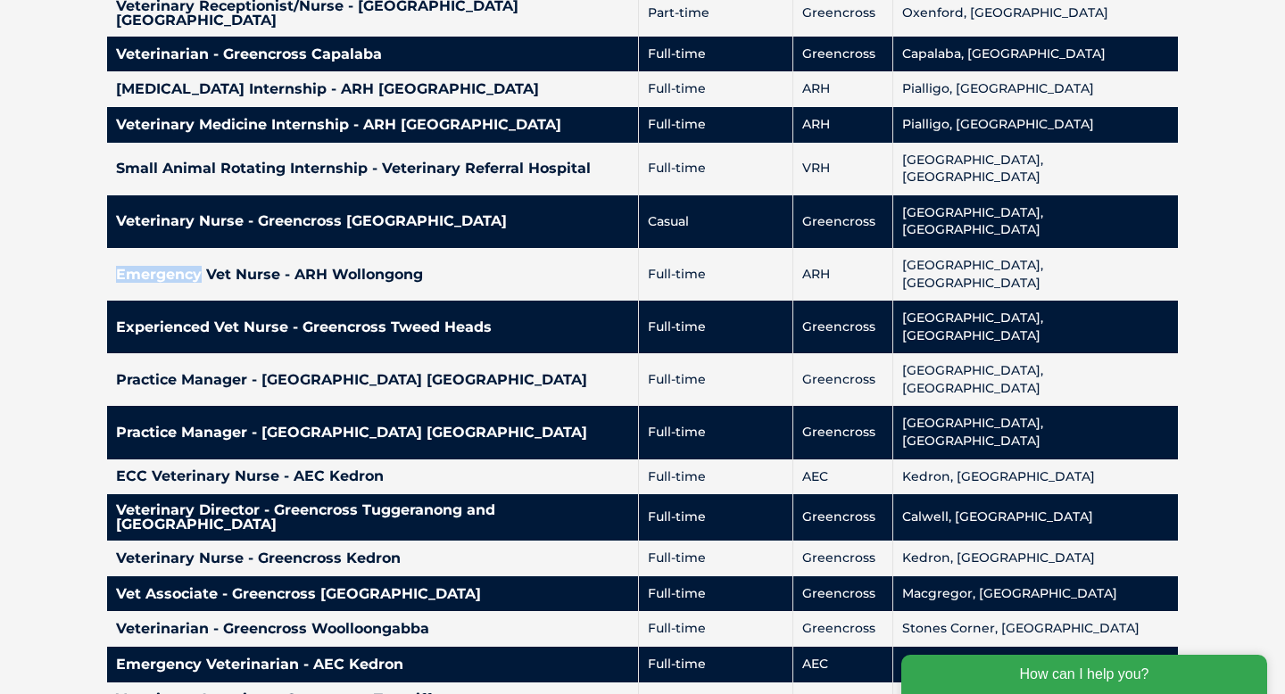  I want to click on h4: Emergency Vet Nurse - ARH Wollongong, so click(372, 275).